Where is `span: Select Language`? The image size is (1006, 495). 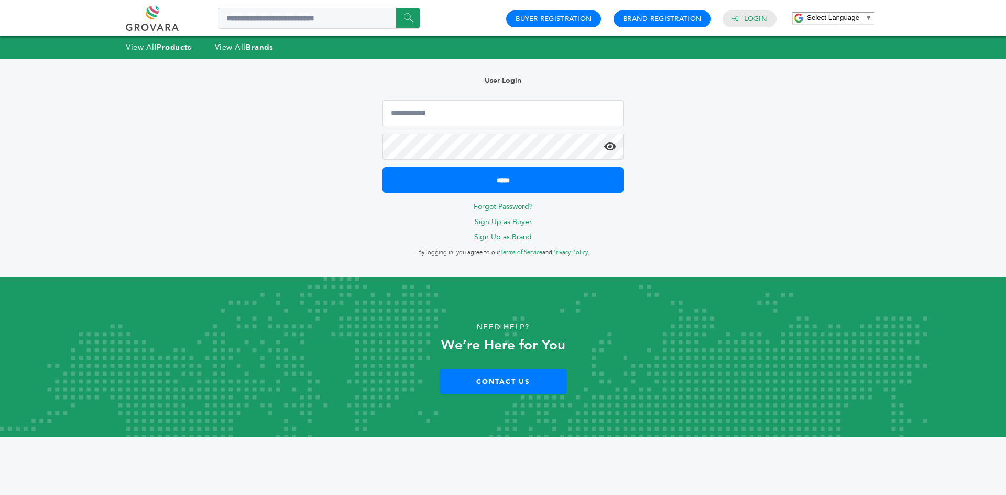 span: Select Language is located at coordinates (833, 17).